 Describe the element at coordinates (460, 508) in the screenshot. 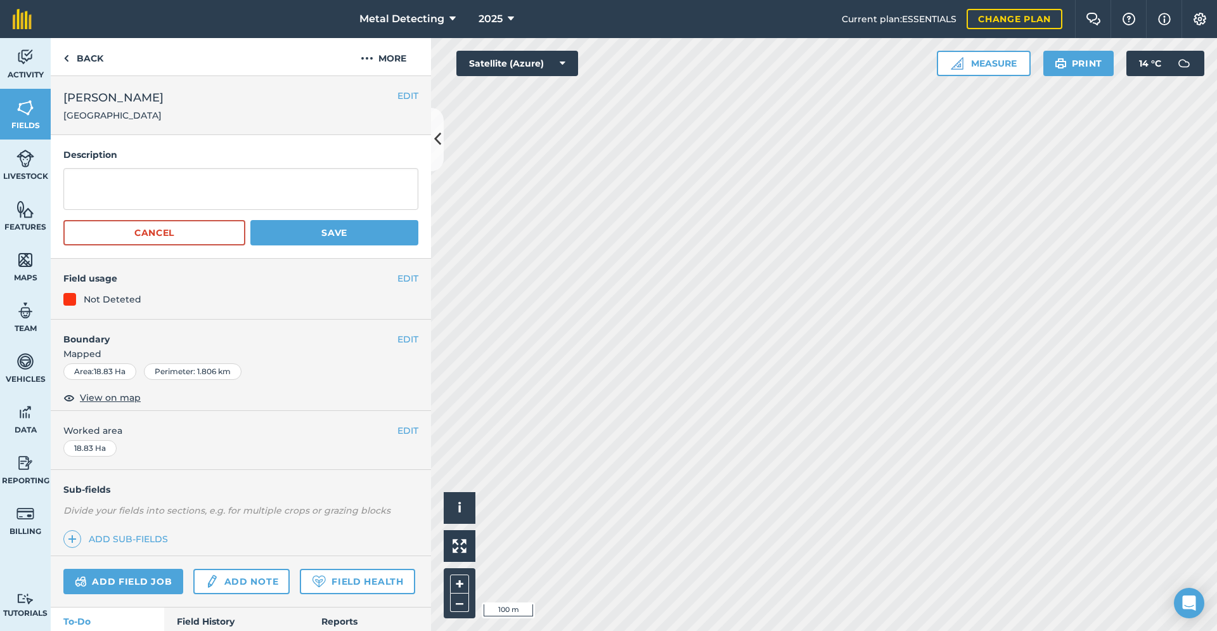

I see `button: i` at that location.